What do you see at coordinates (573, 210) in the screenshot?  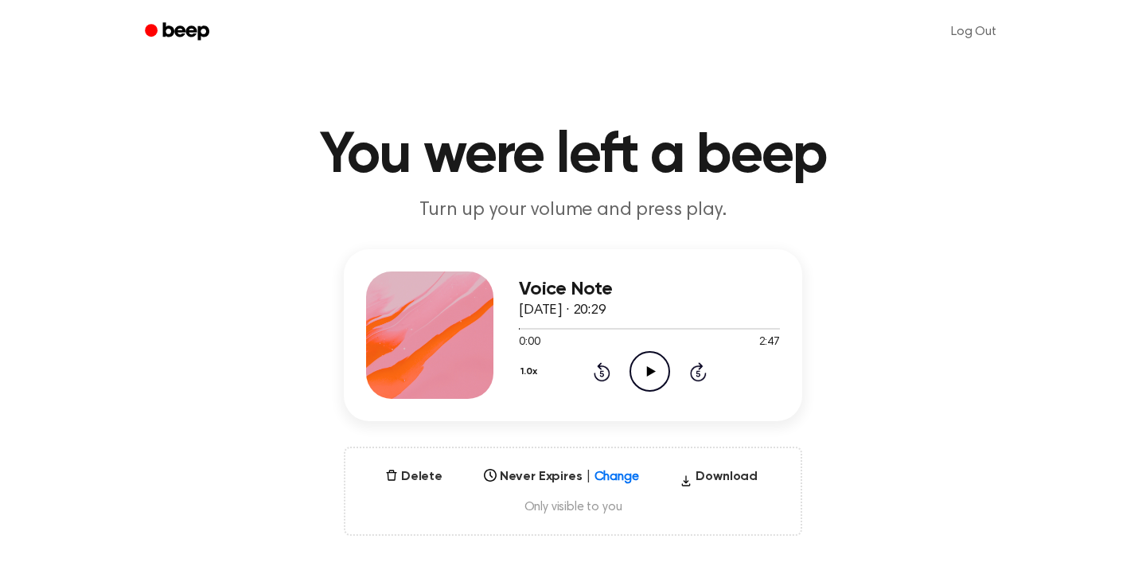 I see `p: Turn up your volume and press play.` at bounding box center [573, 210].